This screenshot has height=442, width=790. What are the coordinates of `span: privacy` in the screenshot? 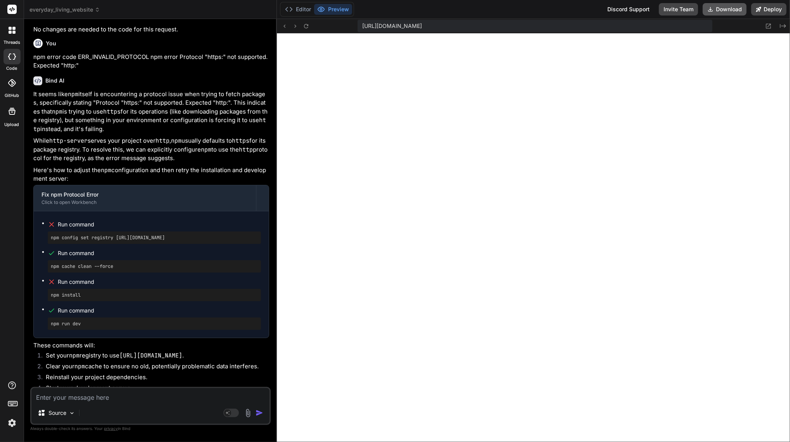 It's located at (111, 428).